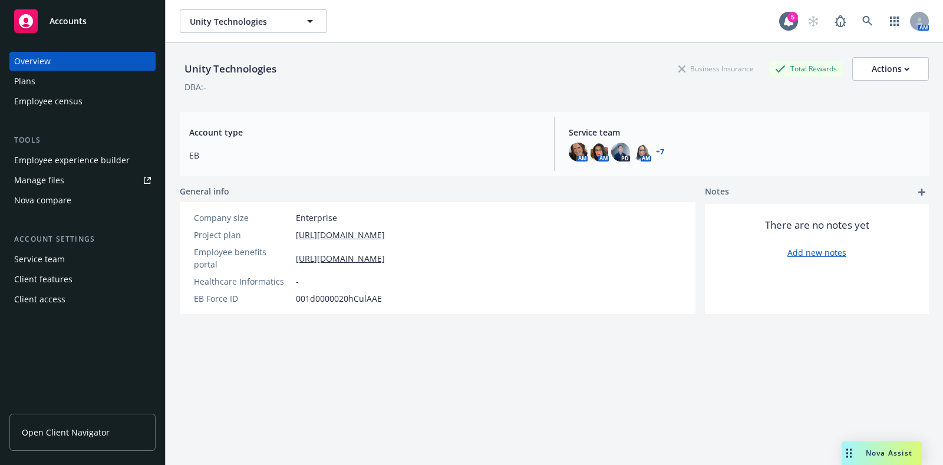 This screenshot has width=943, height=465. I want to click on div: 5, so click(793, 17).